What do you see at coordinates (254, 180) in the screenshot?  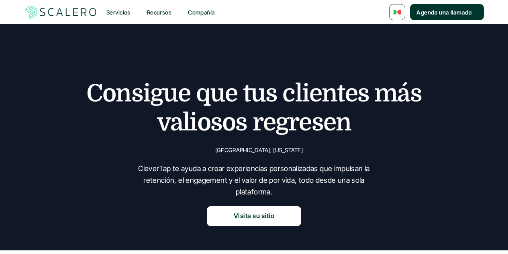 I see `p: CleverTap te ayuda a crear experiencias personalizadas que impulsan la retención, el engagement y...` at bounding box center [254, 180].